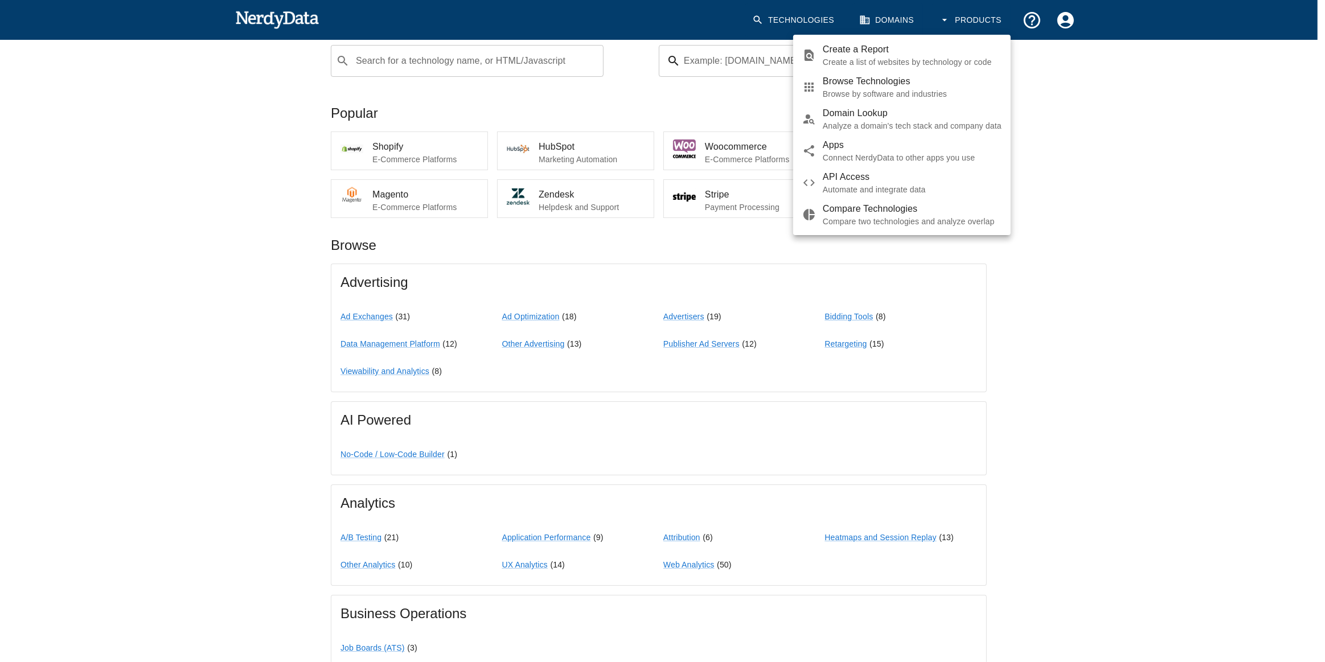  Describe the element at coordinates (912, 177) in the screenshot. I see `span: API Access` at that location.